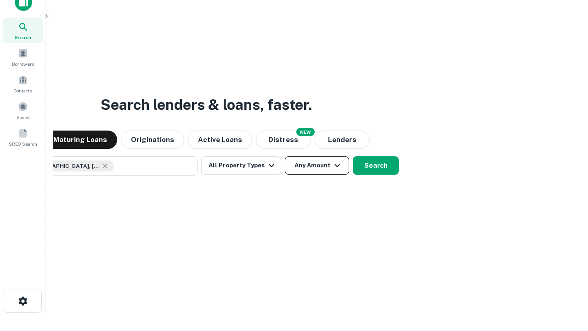 The height and width of the screenshot is (331, 588). What do you see at coordinates (23, 57) in the screenshot?
I see `div: Borrowers` at bounding box center [23, 57].